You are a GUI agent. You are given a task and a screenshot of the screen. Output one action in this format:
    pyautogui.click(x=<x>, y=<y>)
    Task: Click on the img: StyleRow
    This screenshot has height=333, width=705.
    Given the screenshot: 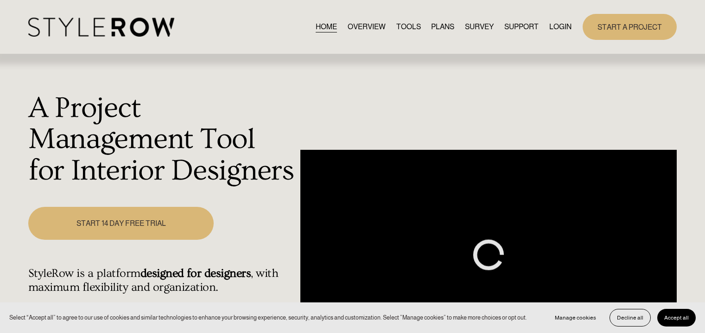 What is the action you would take?
    pyautogui.click(x=101, y=27)
    